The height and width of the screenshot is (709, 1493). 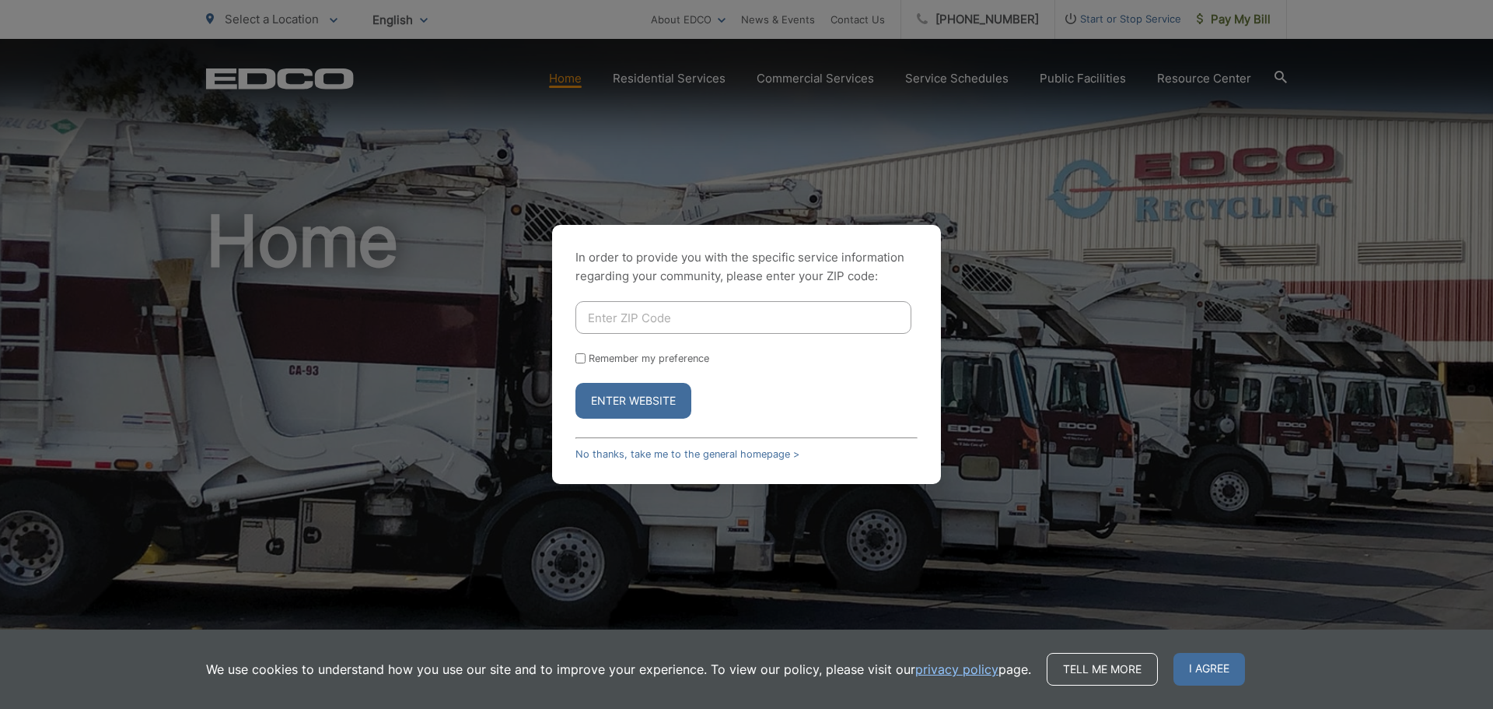 What do you see at coordinates (688, 453) in the screenshot?
I see `a: No thanks, take me to the general homepage >` at bounding box center [688, 453].